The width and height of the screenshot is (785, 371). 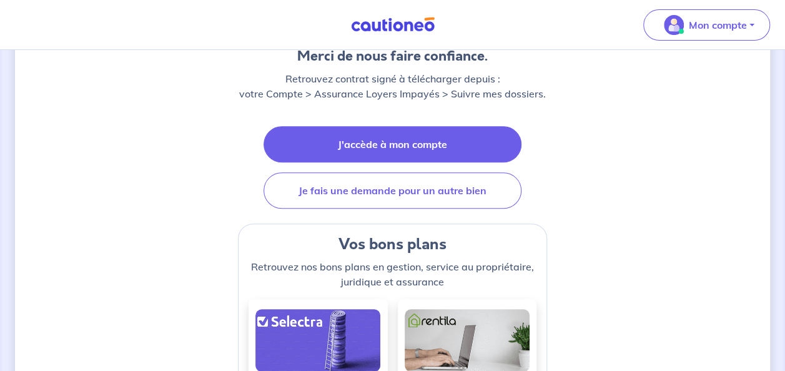 I want to click on img: Cautioneo, so click(x=393, y=24).